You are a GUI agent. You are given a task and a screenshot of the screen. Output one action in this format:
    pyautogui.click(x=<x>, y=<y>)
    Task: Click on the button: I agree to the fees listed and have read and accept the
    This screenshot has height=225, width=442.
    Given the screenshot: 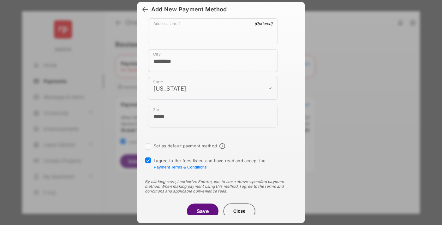 What is the action you would take?
    pyautogui.click(x=180, y=167)
    